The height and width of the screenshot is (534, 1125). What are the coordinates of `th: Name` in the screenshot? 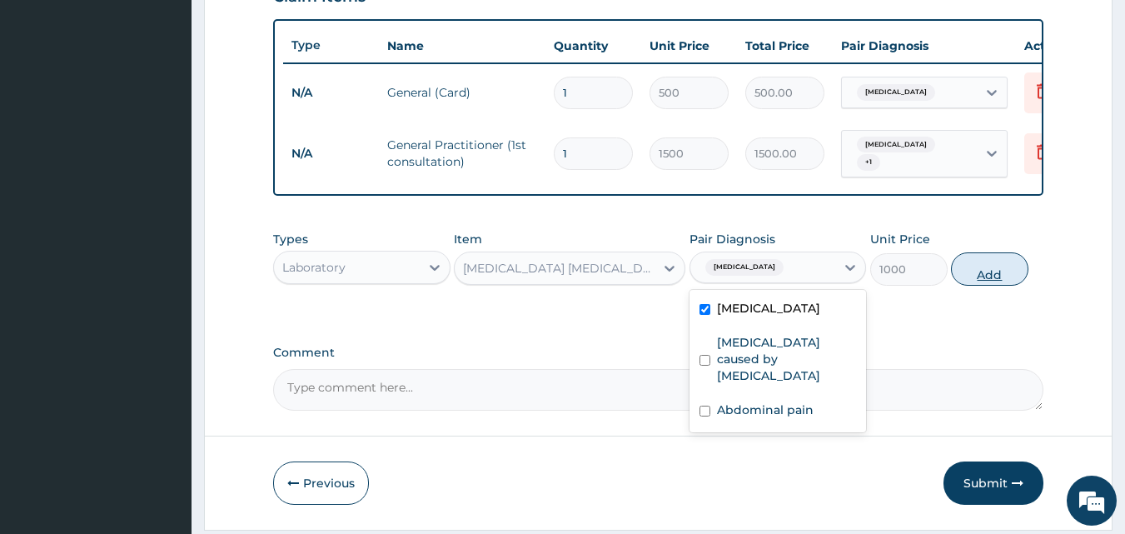 It's located at (462, 46).